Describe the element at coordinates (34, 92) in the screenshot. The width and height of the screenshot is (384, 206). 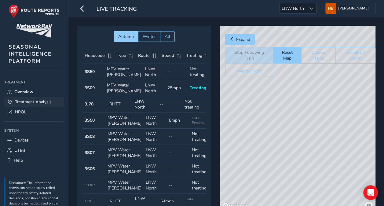
I see `a: Overview` at that location.